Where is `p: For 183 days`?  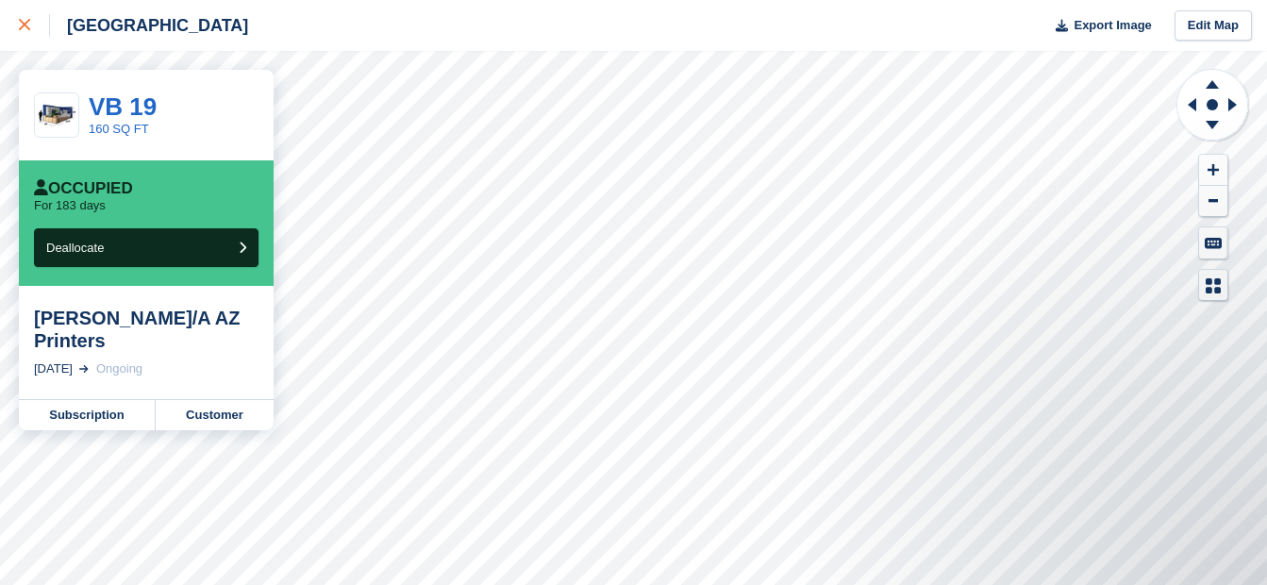
p: For 183 days is located at coordinates (70, 206).